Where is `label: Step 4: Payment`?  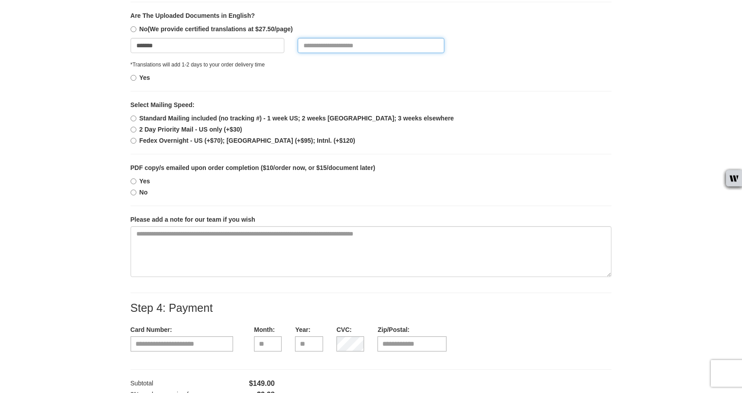
label: Step 4: Payment is located at coordinates (172, 308).